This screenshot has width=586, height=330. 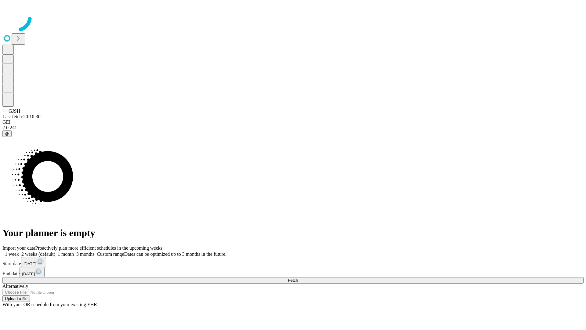 What do you see at coordinates (293, 233) in the screenshot?
I see `h1: Your planner is empty` at bounding box center [293, 233].